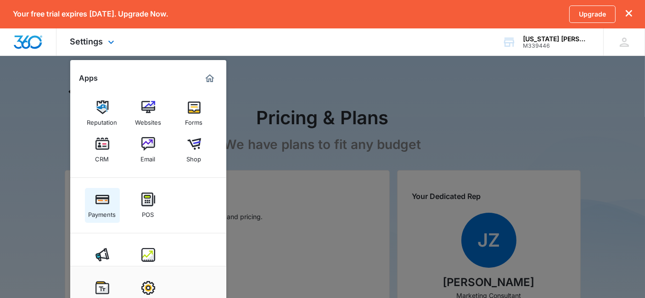 The height and width of the screenshot is (298, 645). Describe the element at coordinates (629, 14) in the screenshot. I see `button: dismiss this dialog` at that location.